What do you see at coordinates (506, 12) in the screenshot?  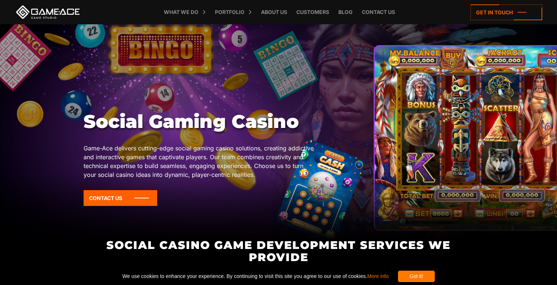 I see `a: Get in touch` at bounding box center [506, 12].